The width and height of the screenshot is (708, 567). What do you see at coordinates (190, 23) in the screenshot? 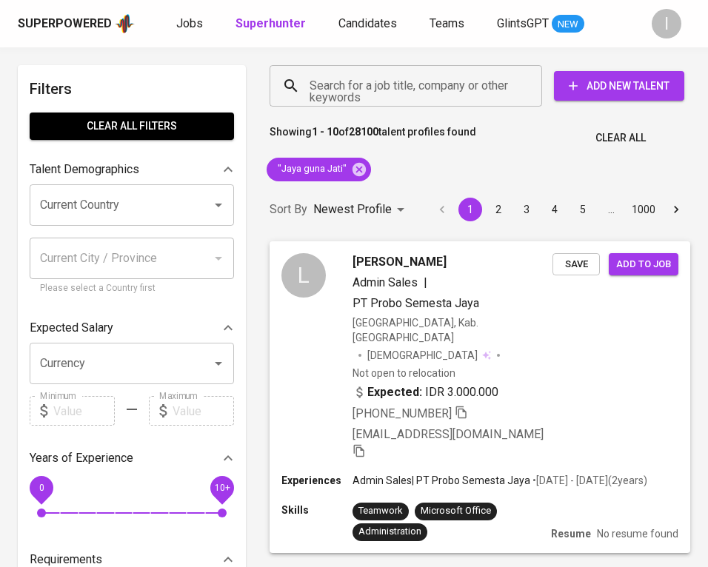
I see `span: Jobs` at bounding box center [190, 23].